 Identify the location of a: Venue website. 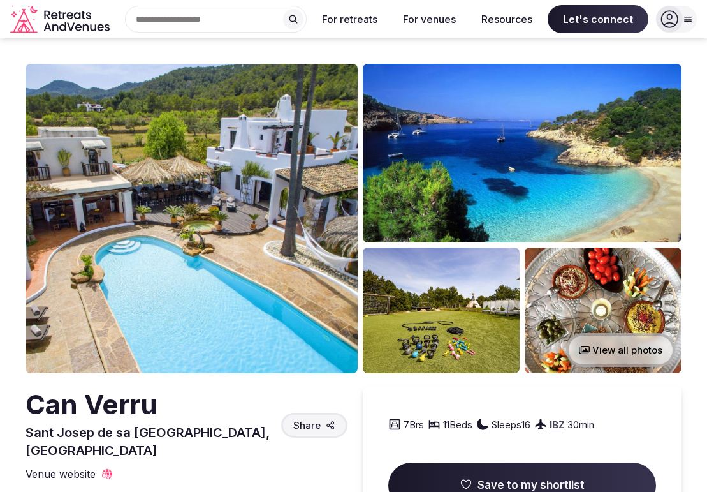
(70, 474).